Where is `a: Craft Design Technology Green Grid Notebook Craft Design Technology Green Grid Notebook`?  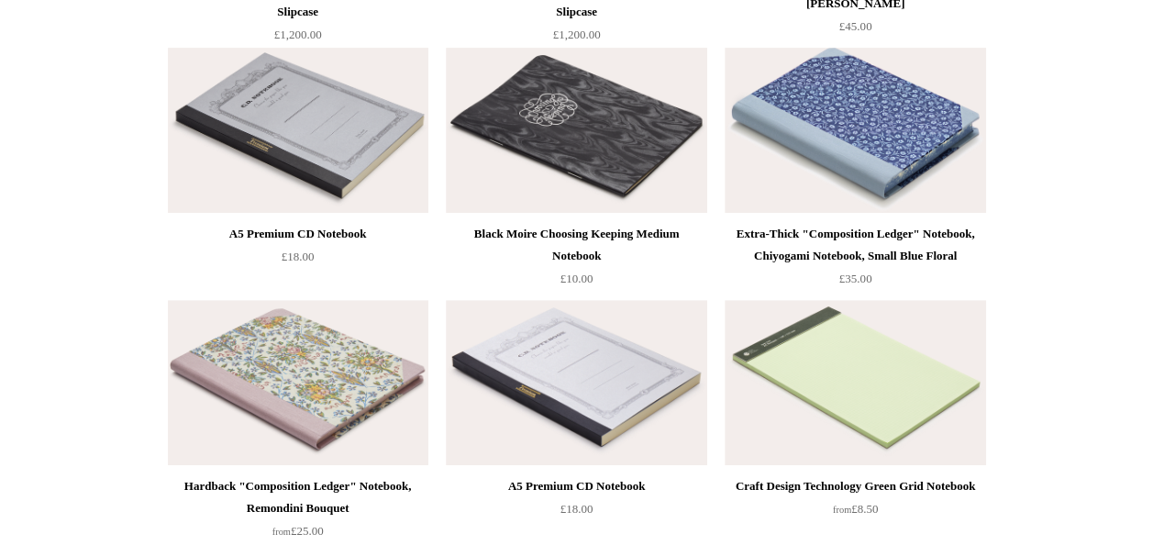
a: Craft Design Technology Green Grid Notebook Craft Design Technology Green Grid Notebook is located at coordinates (855, 383).